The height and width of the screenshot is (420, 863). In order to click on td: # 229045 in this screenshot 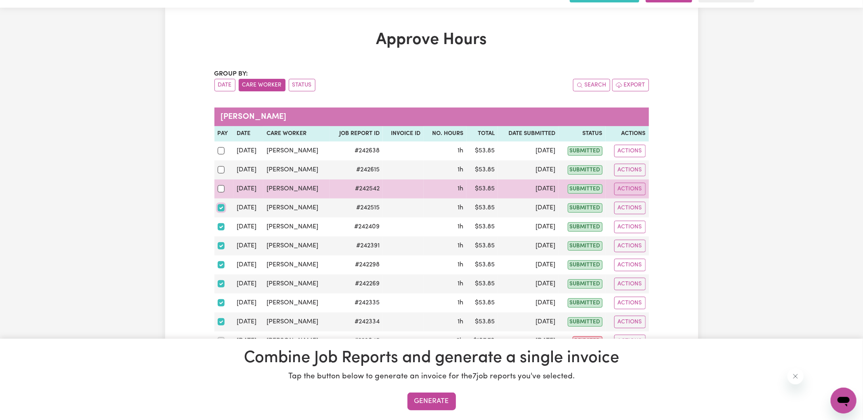, I will do `click(356, 341)`.